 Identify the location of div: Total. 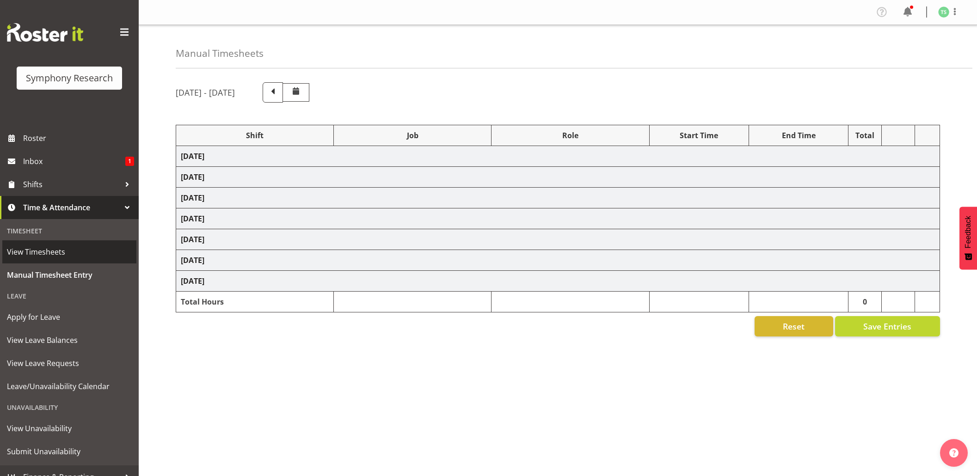
(865, 136).